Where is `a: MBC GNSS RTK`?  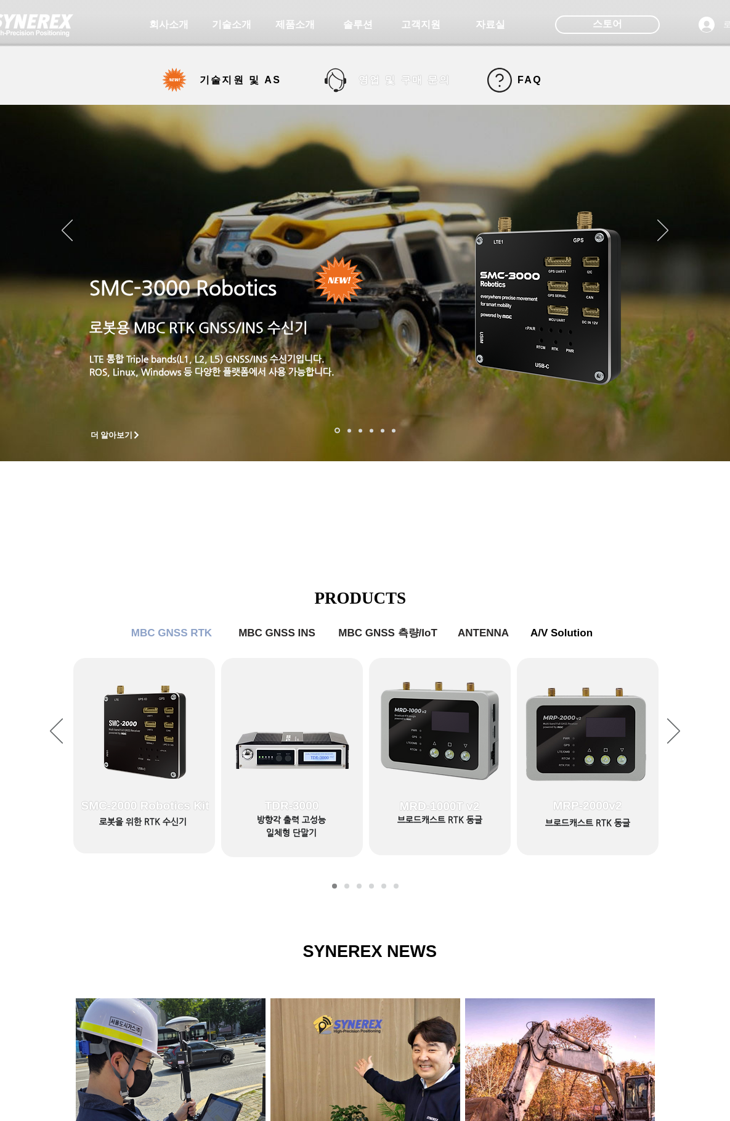
a: MBC GNSS RTK is located at coordinates (172, 633).